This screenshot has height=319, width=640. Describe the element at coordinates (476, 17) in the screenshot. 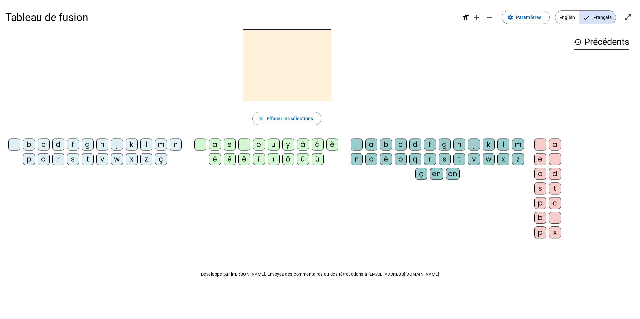

I see `button: Augmenter la taille de la police` at that location.